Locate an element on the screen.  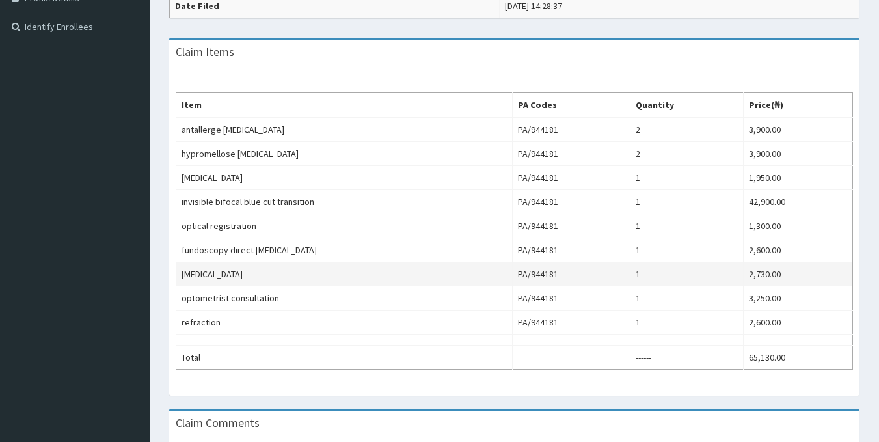
td: 3,250.00 is located at coordinates (798, 298).